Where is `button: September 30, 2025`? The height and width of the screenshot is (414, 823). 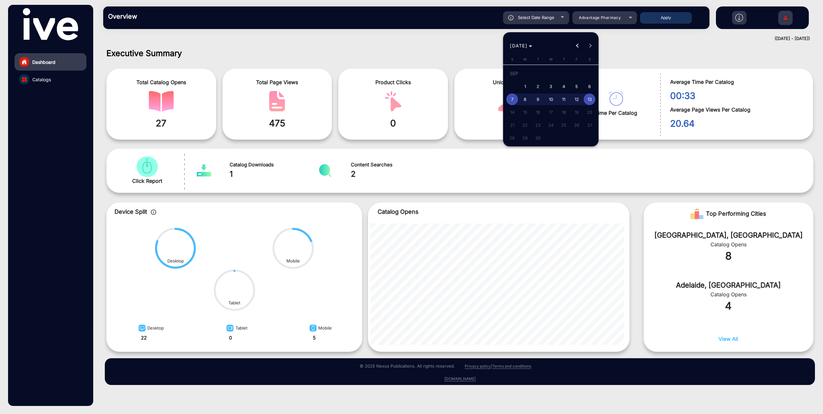
button: September 30, 2025 is located at coordinates (538, 138).